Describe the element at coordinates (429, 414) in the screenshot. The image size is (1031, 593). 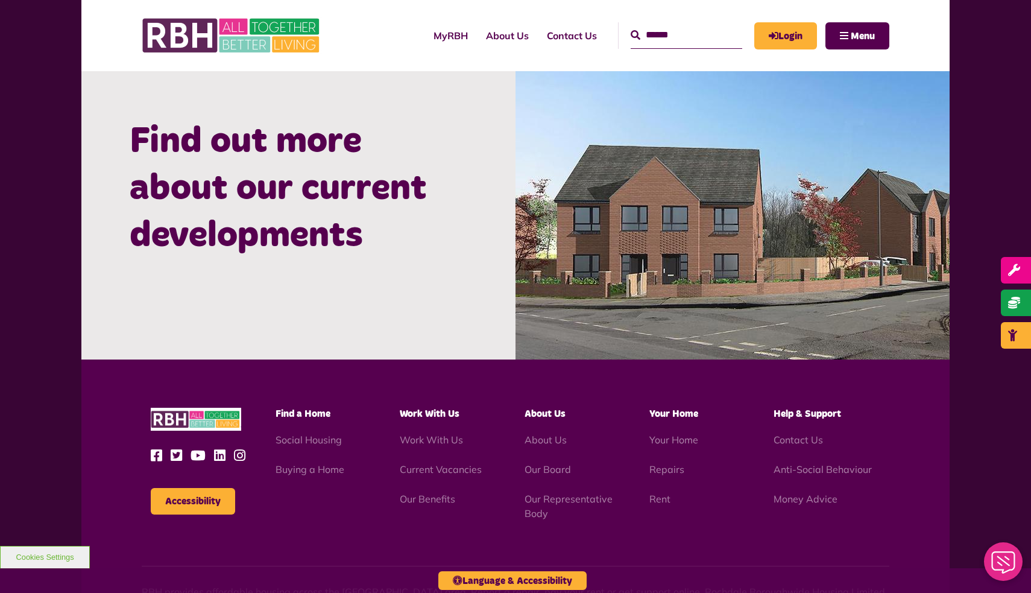
I see `span: Work With Us` at that location.